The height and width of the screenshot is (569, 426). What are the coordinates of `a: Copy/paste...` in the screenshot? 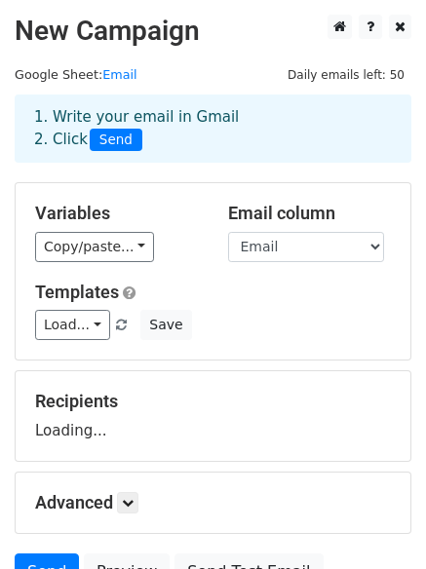 It's located at (95, 247).